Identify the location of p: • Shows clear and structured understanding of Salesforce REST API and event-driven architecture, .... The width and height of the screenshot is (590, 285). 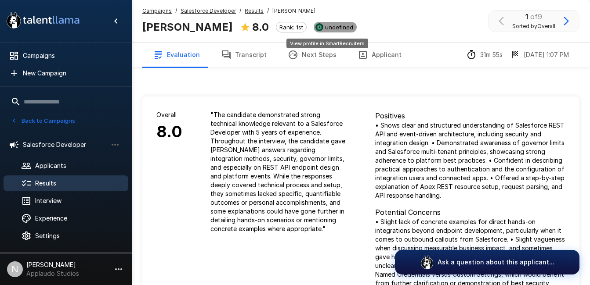
(470, 161).